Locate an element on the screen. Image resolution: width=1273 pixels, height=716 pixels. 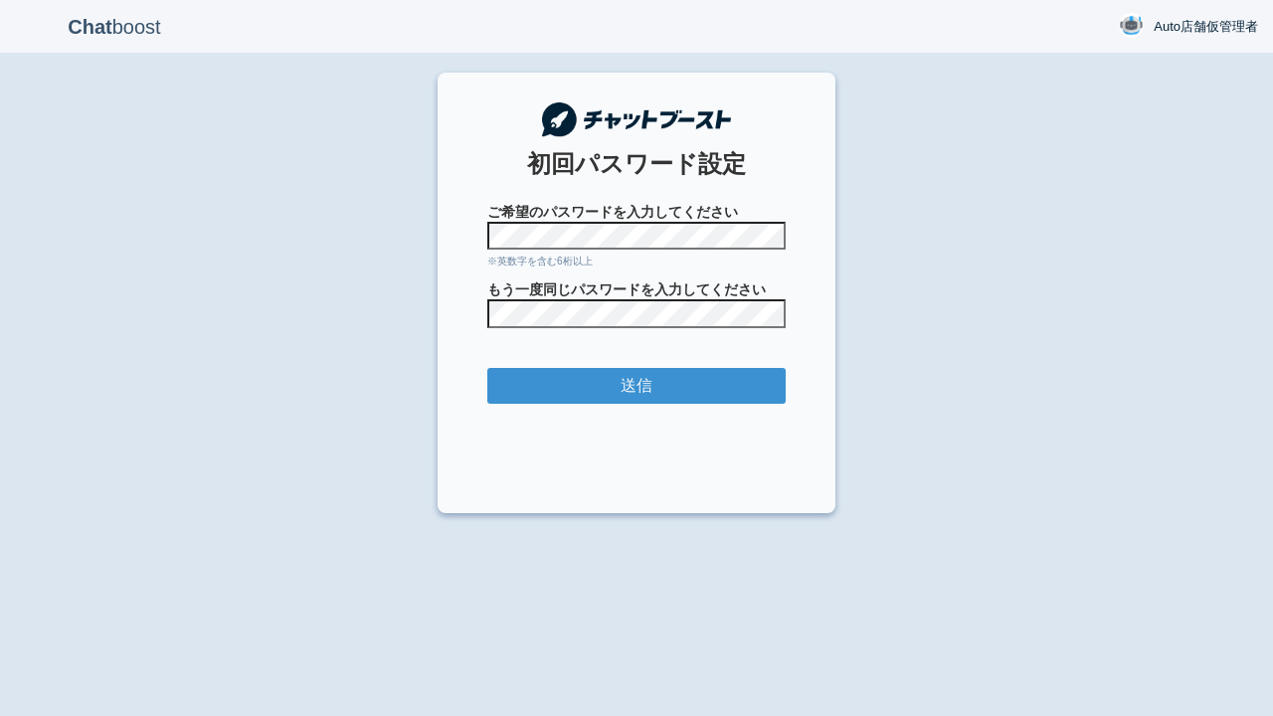
div: ※英数字を含む6桁以上 is located at coordinates (636, 261).